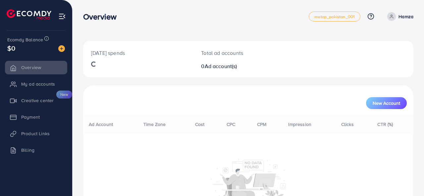 Image resolution: width=424 pixels, height=196 pixels. Describe the element at coordinates (29, 14) in the screenshot. I see `a: logo` at that location.